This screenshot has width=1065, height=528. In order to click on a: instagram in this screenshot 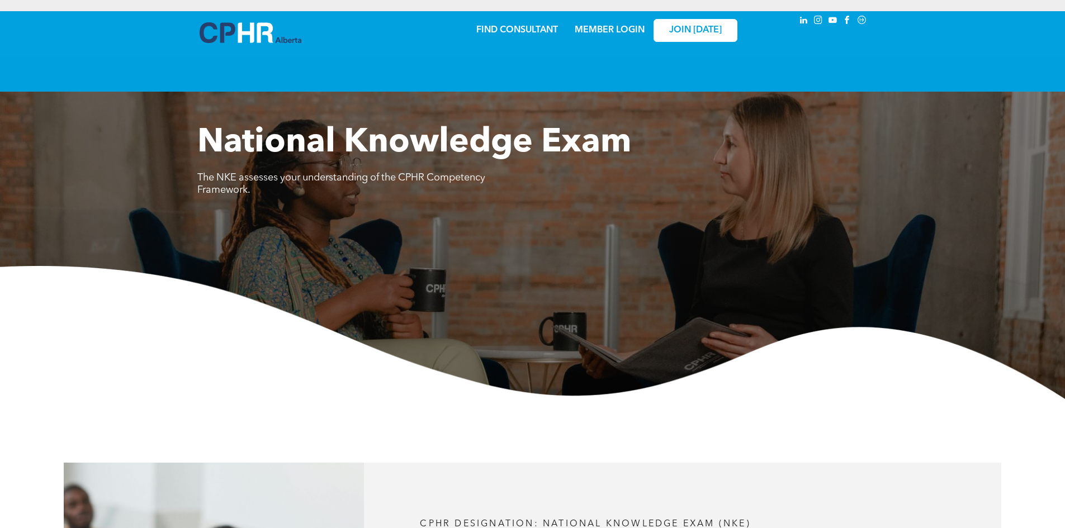, I will do `click(818, 21)`.